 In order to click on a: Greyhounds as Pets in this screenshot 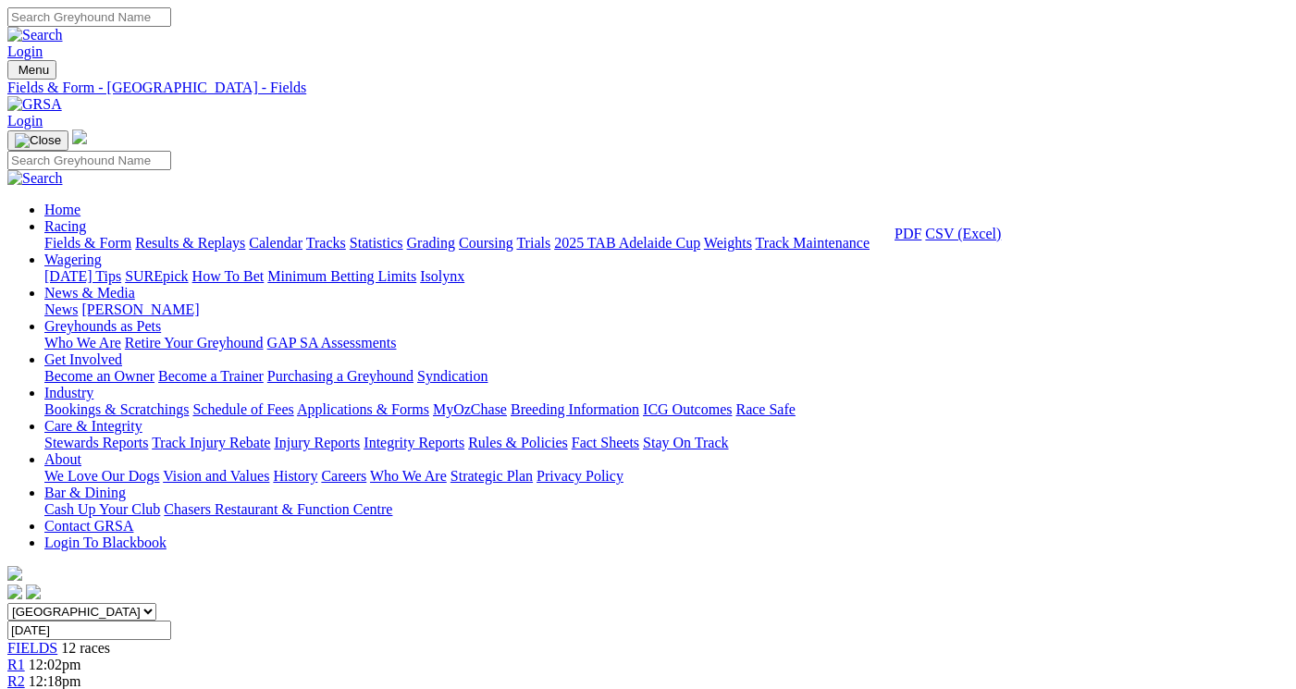, I will do `click(103, 326)`.